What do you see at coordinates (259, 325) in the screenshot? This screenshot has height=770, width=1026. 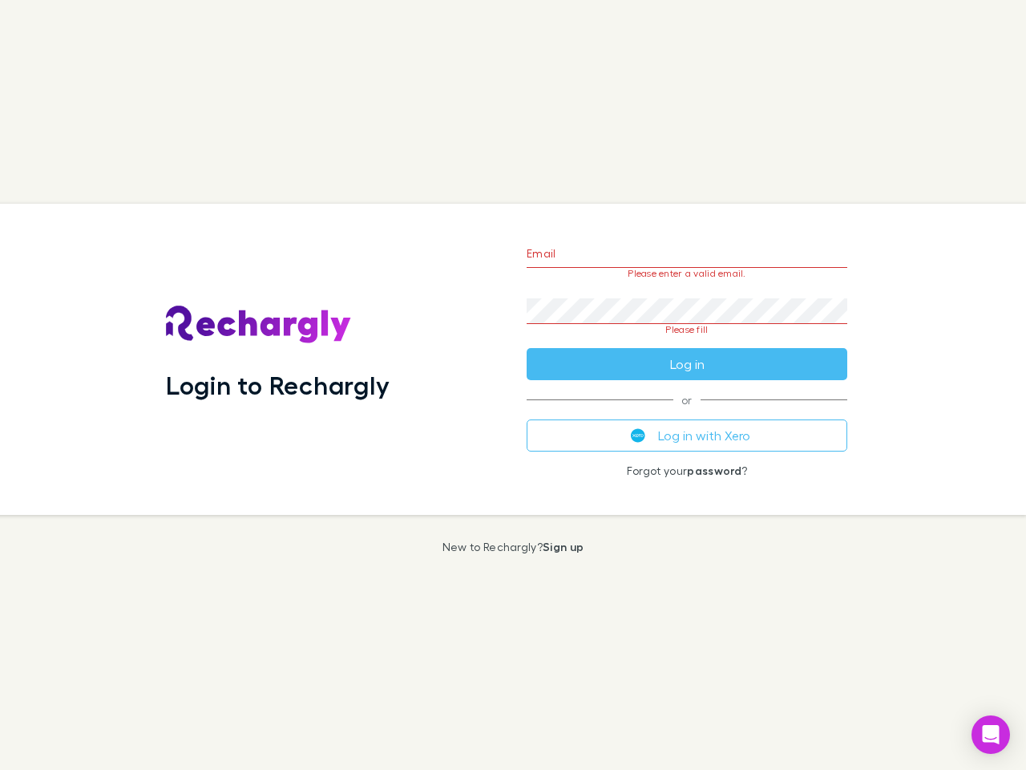 I see `img: Rechargly's Logo` at bounding box center [259, 325].